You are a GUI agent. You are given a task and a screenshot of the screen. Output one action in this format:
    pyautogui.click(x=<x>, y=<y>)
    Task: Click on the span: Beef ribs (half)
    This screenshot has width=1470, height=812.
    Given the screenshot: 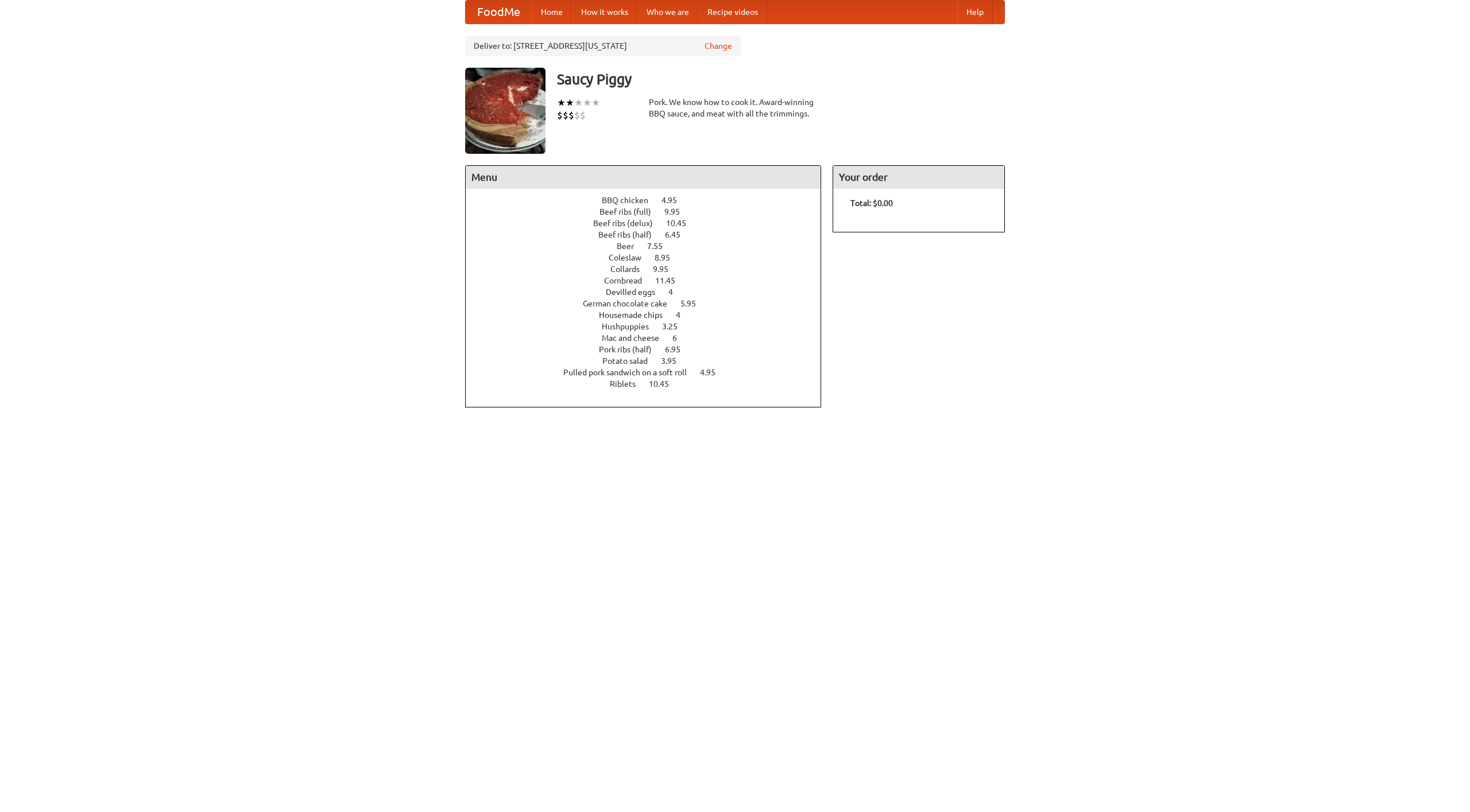 What is the action you would take?
    pyautogui.click(x=631, y=235)
    